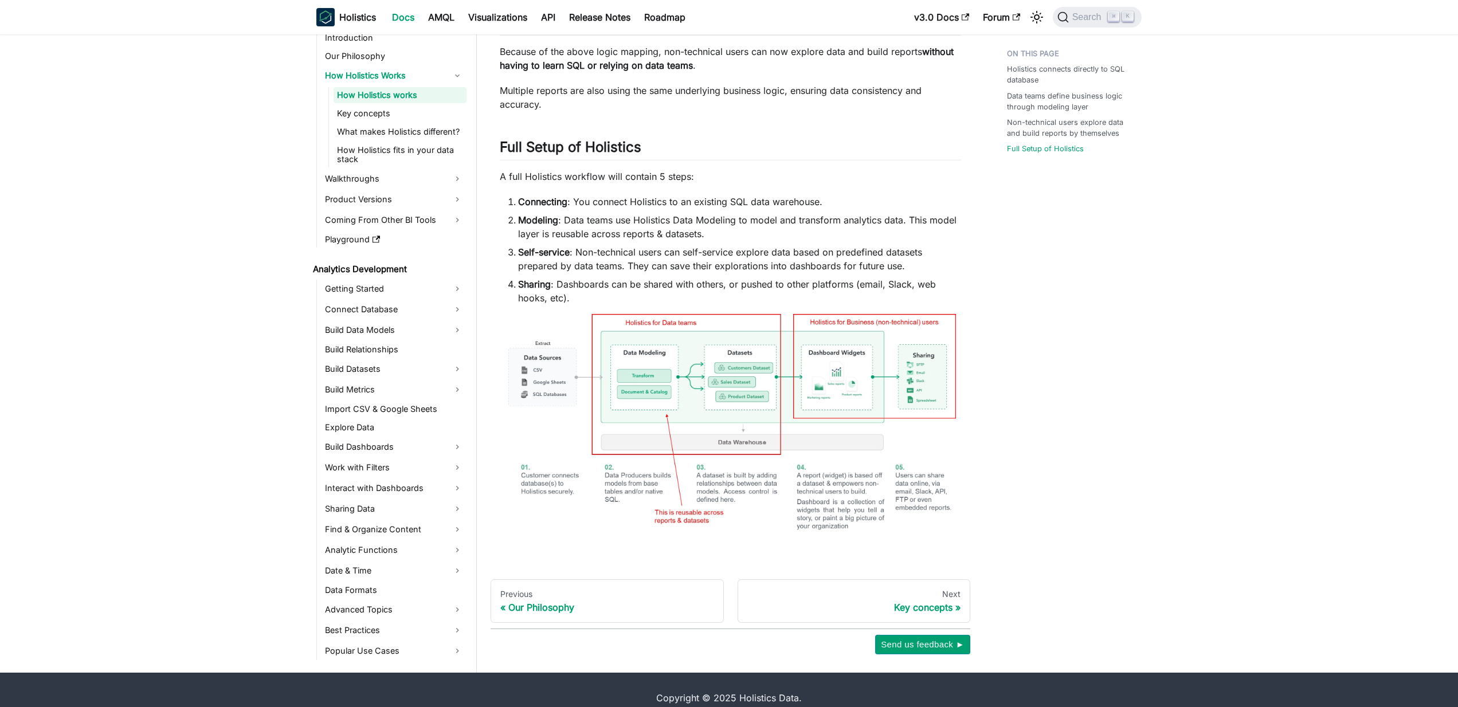 This screenshot has width=1458, height=707. What do you see at coordinates (730, 176) in the screenshot?
I see `p: A full Holistics workflow will contain 5 steps:` at bounding box center [730, 176].